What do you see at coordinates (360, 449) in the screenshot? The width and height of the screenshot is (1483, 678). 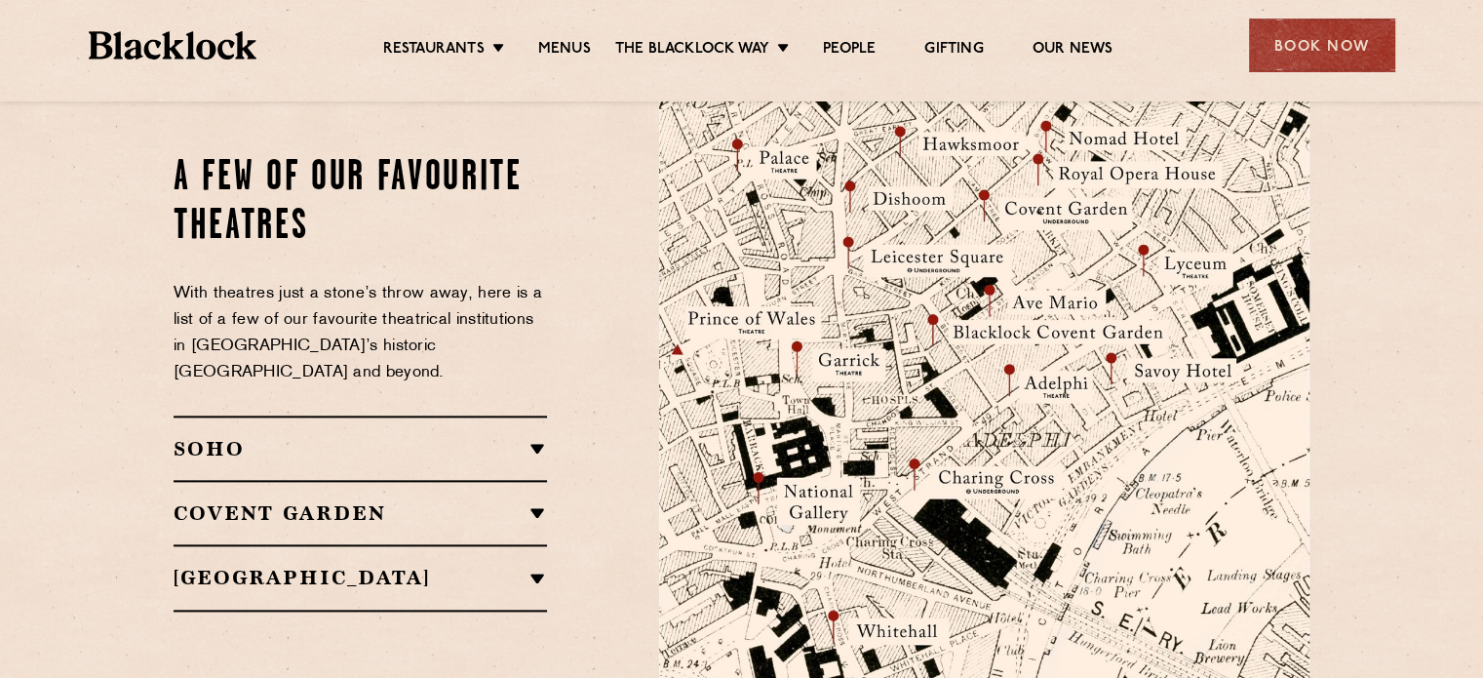 I see `h2: SOHO` at bounding box center [360, 449].